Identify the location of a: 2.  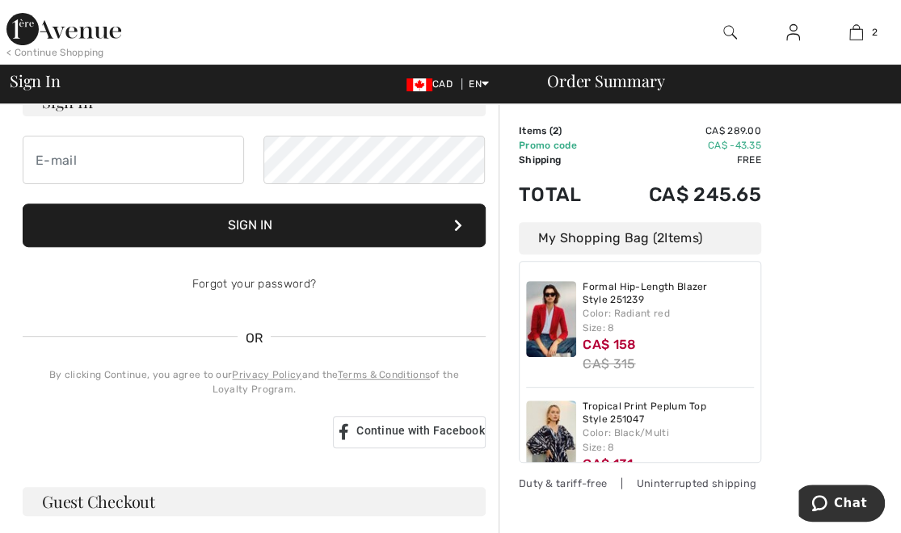
(856, 32).